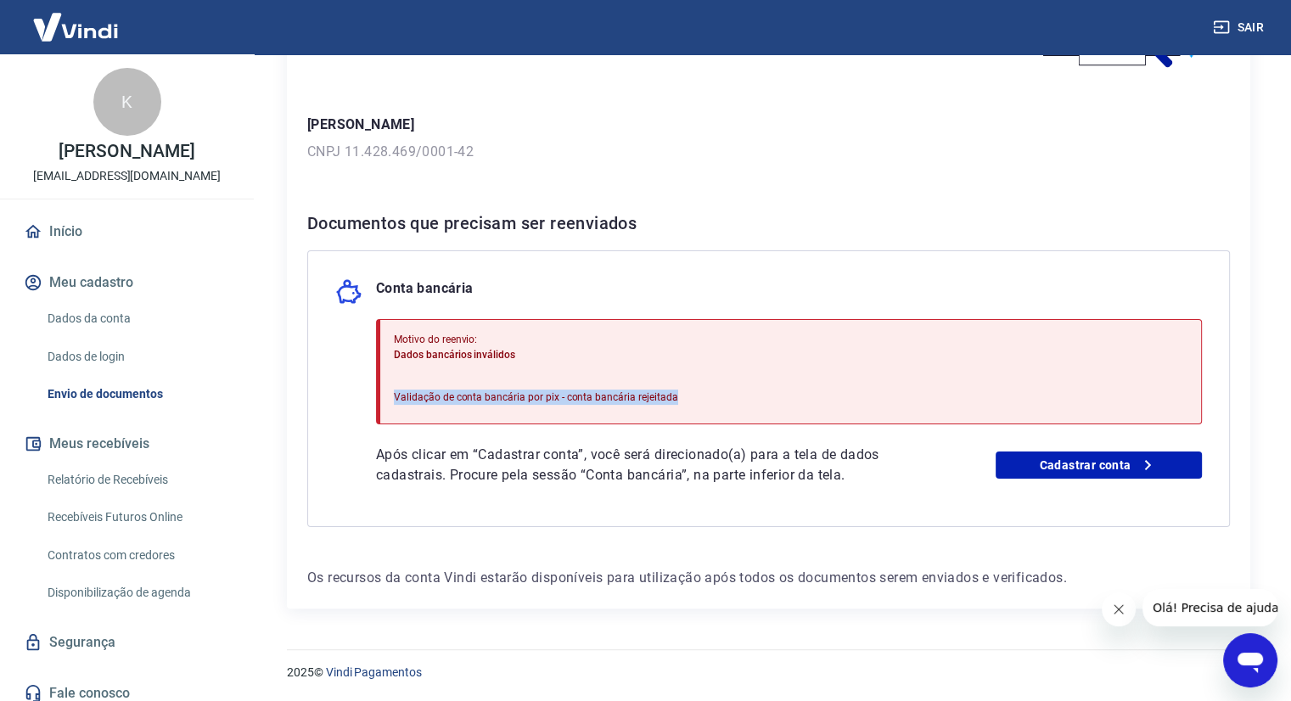  What do you see at coordinates (127, 102) in the screenshot?
I see `div: K` at bounding box center [127, 102].